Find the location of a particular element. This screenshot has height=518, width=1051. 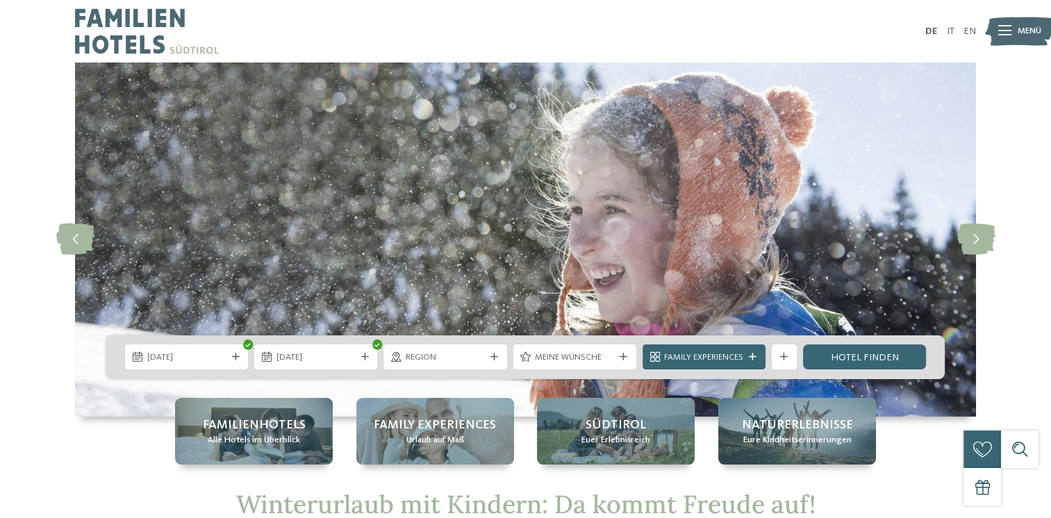

span: Meine Wünsche is located at coordinates (575, 358).